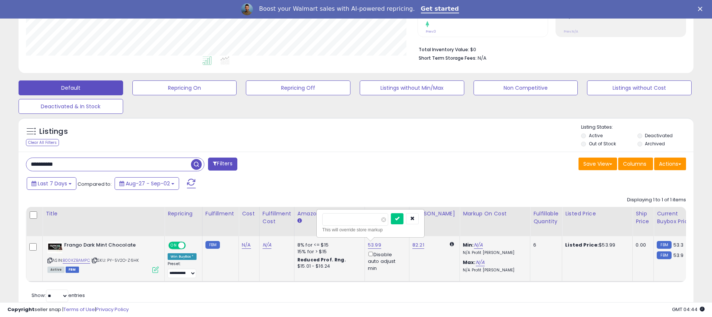 This screenshot has width=712, height=317. I want to click on button: Last 7 Days, so click(52, 184).